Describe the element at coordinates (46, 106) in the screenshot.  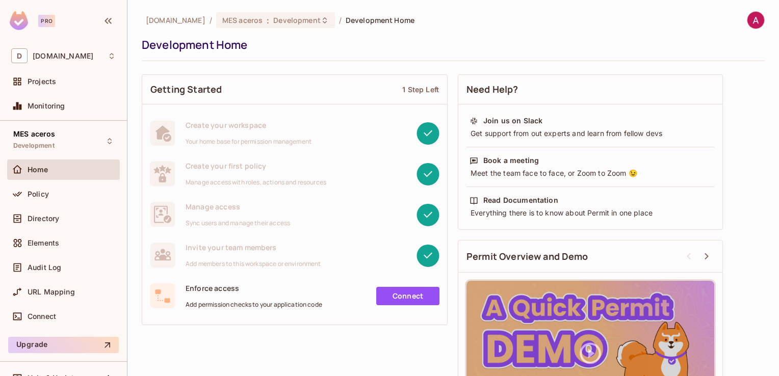
I see `span: Monitoring` at that location.